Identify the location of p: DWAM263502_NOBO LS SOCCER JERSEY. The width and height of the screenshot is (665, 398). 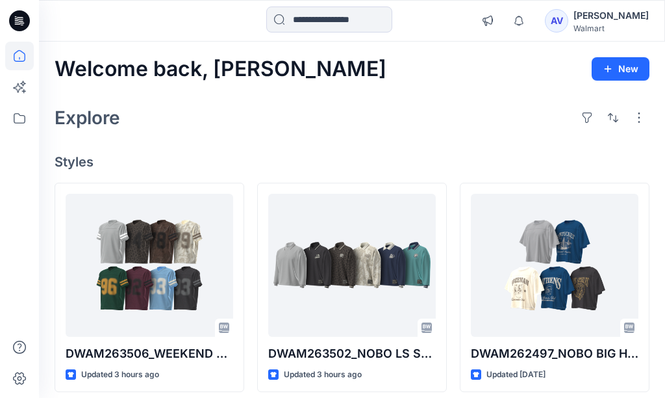
(352, 353).